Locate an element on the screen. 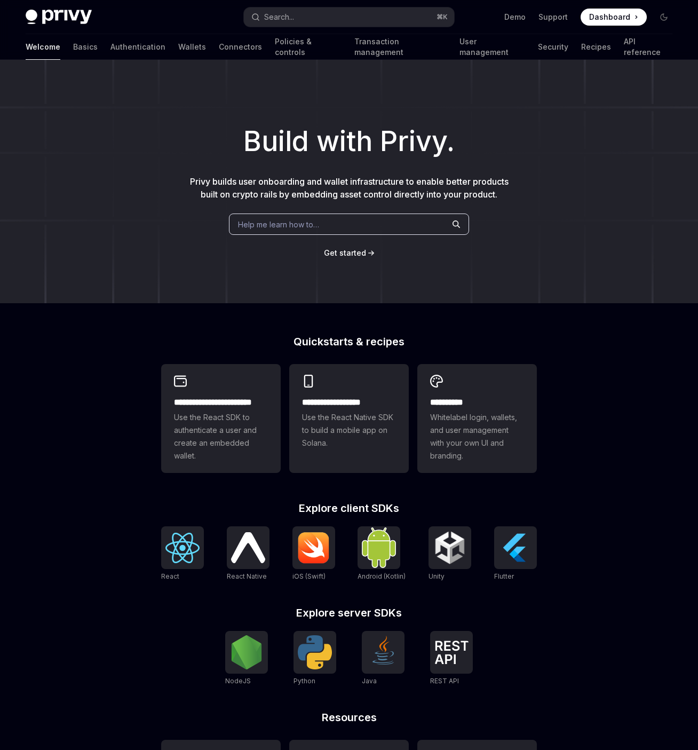 This screenshot has width=698, height=750. button: Search...⌘K is located at coordinates (348, 17).